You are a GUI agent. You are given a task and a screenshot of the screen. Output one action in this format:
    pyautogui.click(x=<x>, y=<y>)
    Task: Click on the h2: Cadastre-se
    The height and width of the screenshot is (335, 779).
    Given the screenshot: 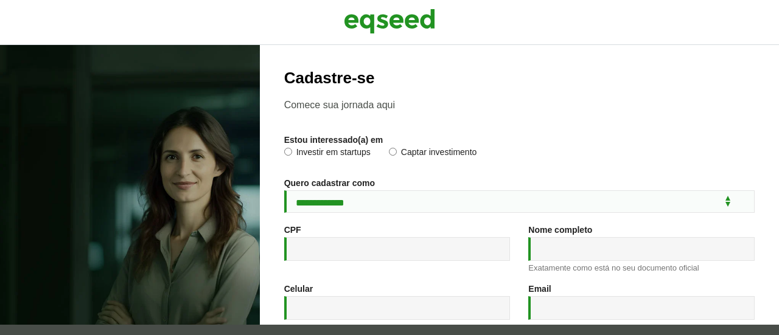 What is the action you would take?
    pyautogui.click(x=519, y=78)
    